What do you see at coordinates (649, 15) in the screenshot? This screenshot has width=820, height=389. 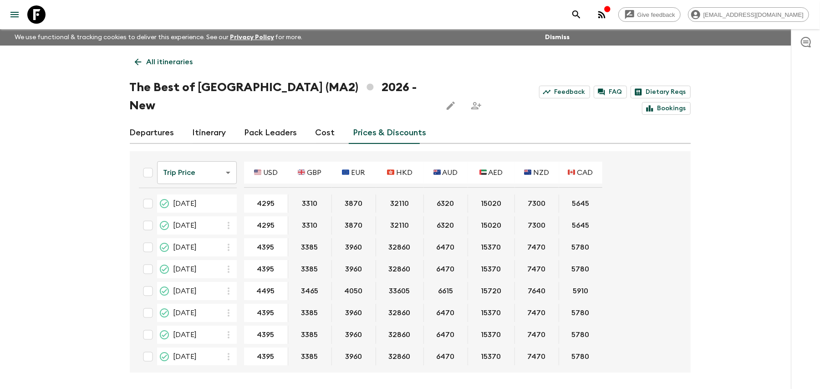 I see `a: Give feedback` at bounding box center [649, 15].